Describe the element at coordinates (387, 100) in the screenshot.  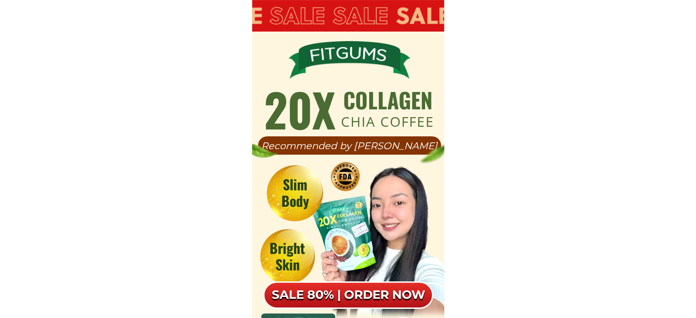
I see `h1: collagen` at that location.